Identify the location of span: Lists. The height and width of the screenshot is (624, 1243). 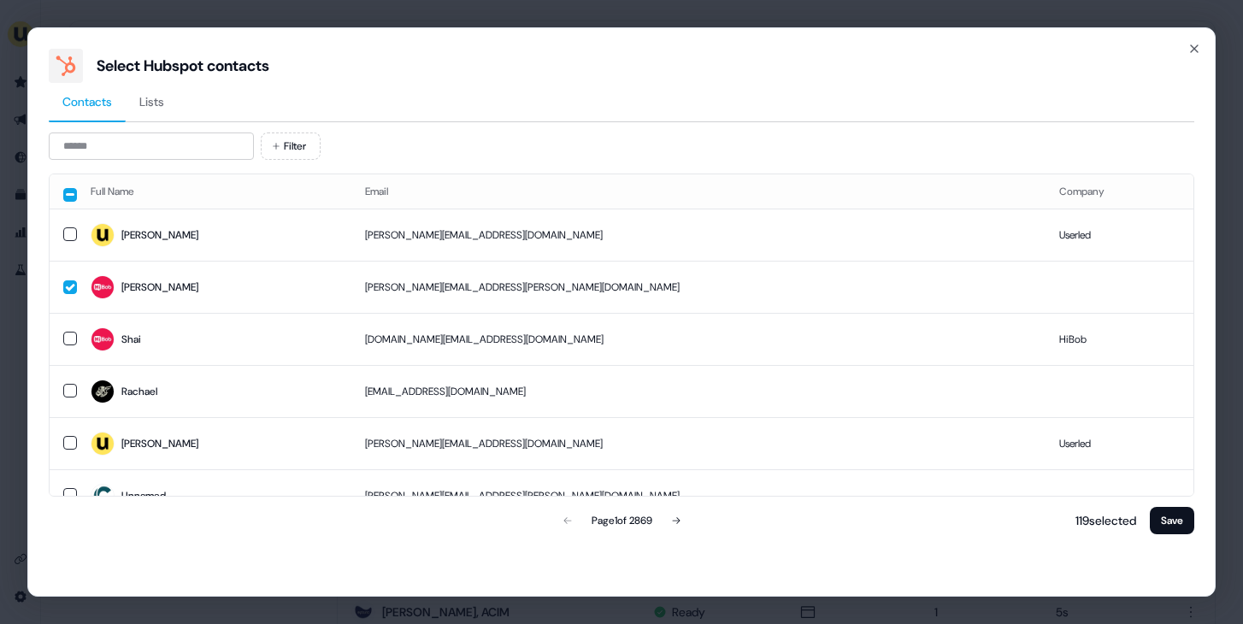
(151, 102).